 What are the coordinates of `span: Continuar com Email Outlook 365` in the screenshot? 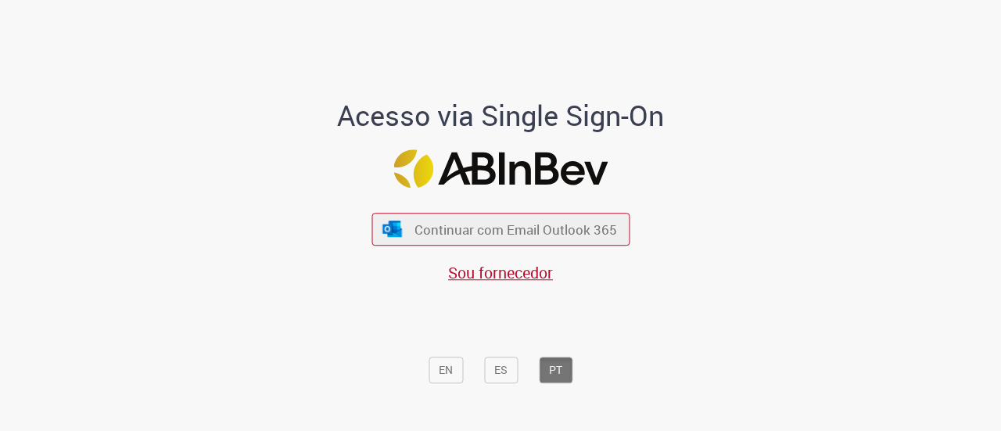 It's located at (515, 229).